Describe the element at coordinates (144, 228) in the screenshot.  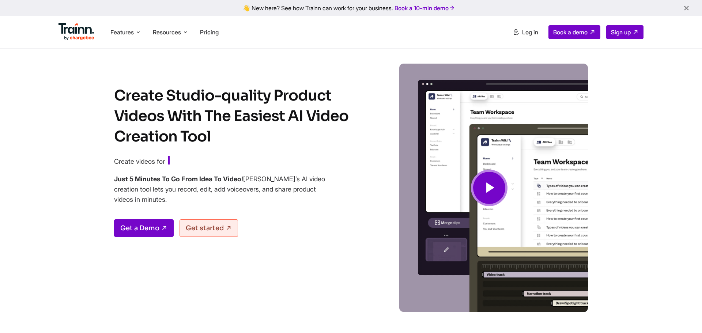
I see `a: Get a Demo` at that location.